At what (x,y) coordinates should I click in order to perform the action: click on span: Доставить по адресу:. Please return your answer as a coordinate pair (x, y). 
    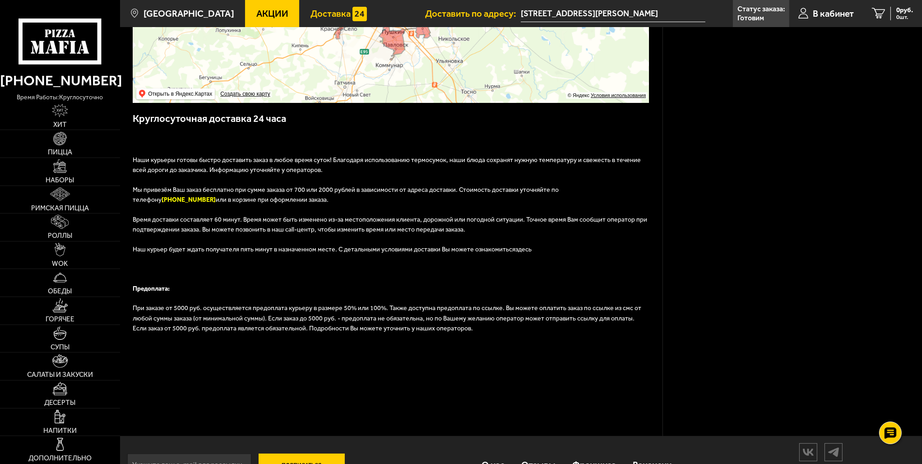
    Looking at the image, I should click on (473, 14).